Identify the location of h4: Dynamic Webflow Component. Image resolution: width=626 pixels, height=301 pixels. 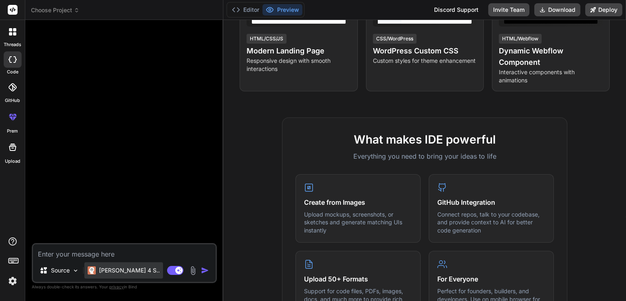
(551, 57).